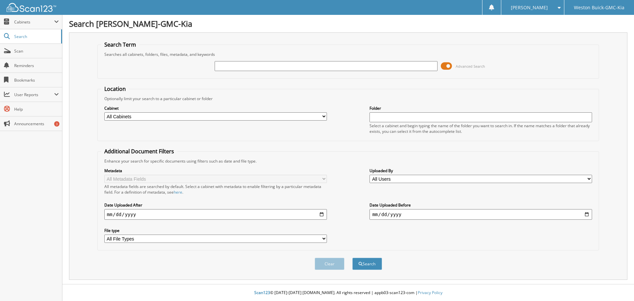 This screenshot has height=301, width=634. I want to click on div: Enhance your search for specific documents using filters such as date and file type., so click(348, 161).